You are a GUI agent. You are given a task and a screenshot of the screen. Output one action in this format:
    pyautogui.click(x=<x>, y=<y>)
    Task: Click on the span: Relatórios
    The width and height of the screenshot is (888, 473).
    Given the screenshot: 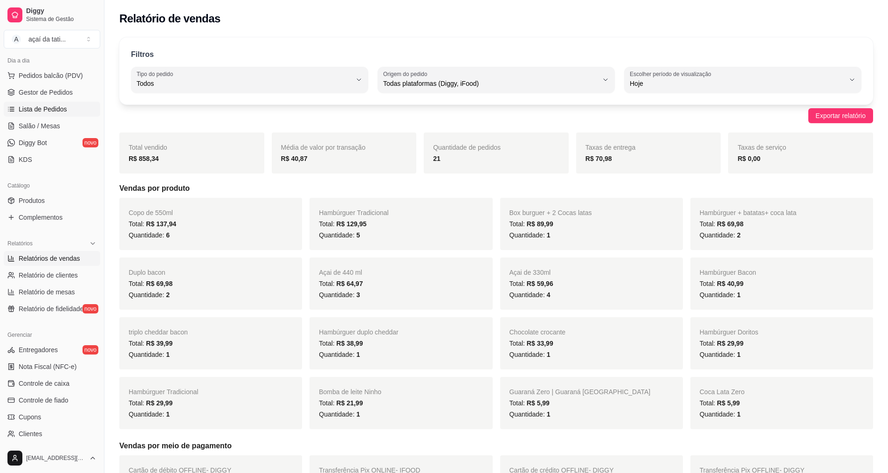 What is the action you would take?
    pyautogui.click(x=20, y=243)
    